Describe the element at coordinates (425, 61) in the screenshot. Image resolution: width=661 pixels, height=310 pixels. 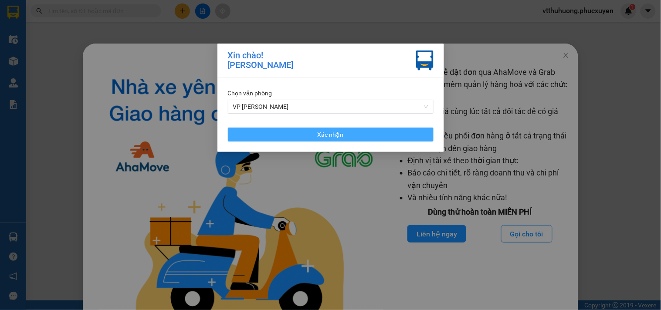
I see `img: vxr-icon` at that location.